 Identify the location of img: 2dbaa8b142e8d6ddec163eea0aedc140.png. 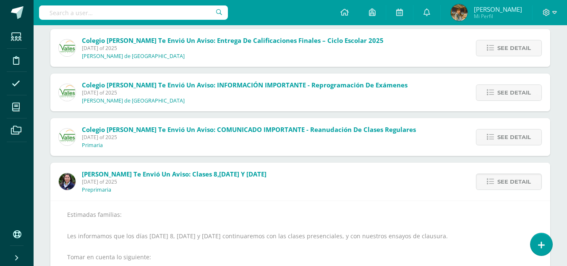
(459, 13).